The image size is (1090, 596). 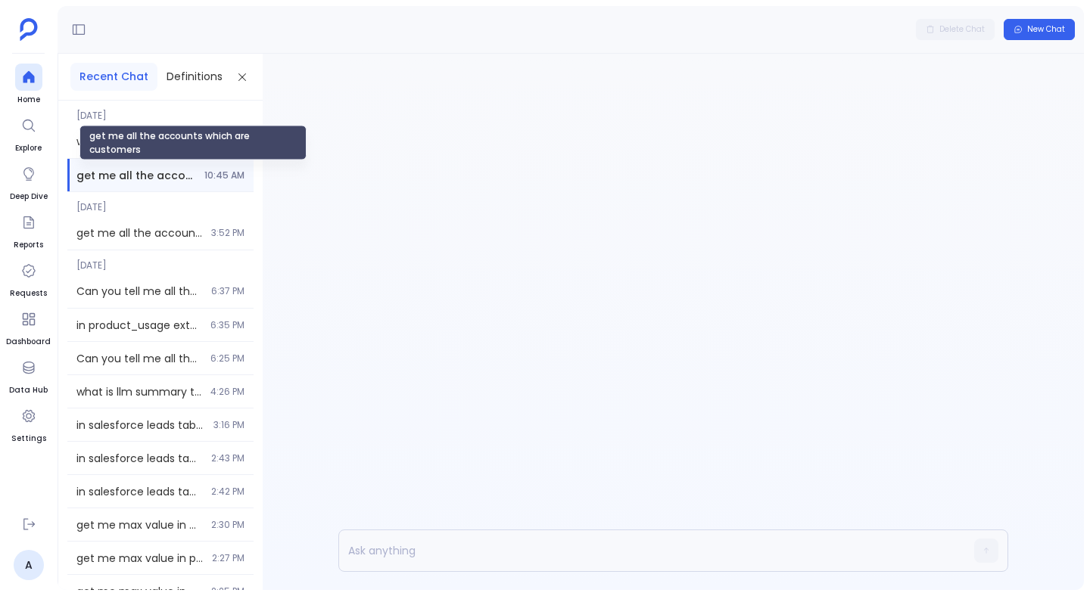 I want to click on span: Reports, so click(x=28, y=245).